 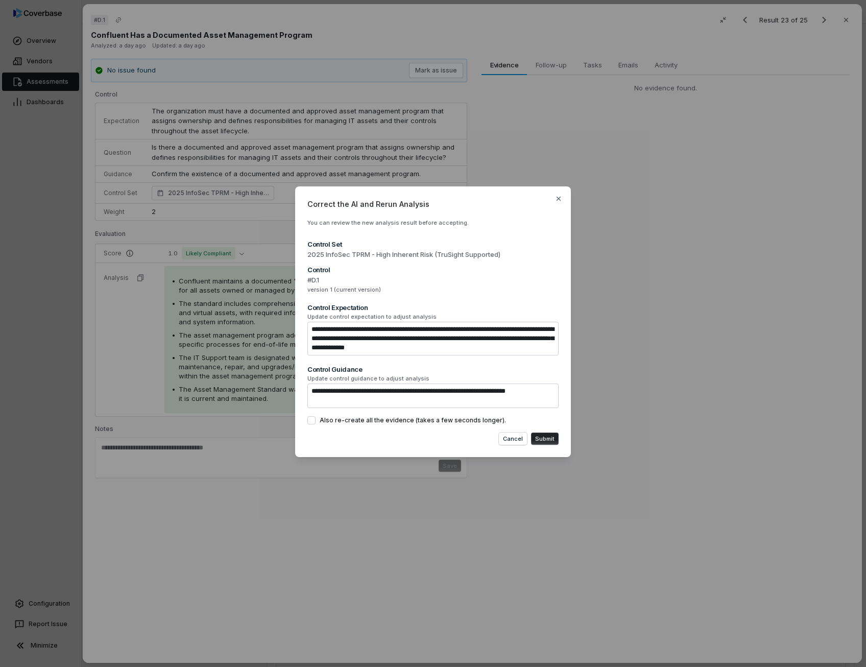 What do you see at coordinates (413, 420) in the screenshot?
I see `span: Also re-create all the evidence (takes a few seconds longer).` at bounding box center [413, 420].